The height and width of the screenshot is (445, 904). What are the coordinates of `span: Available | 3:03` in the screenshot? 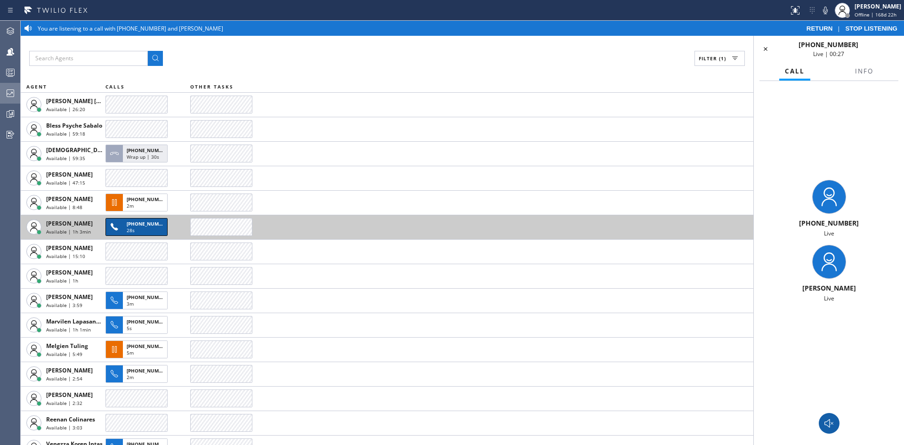 It's located at (64, 428).